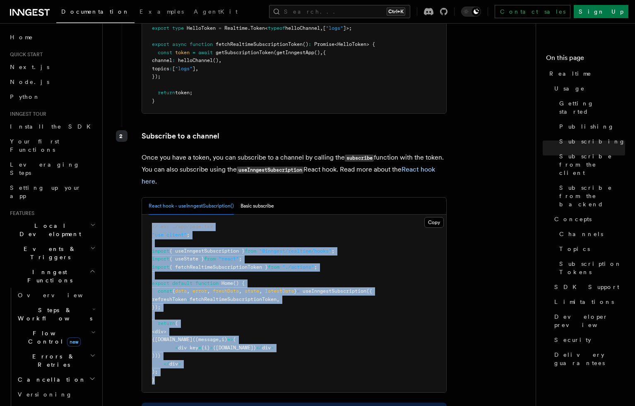 The height and width of the screenshot is (406, 635). Describe the element at coordinates (589, 359) in the screenshot. I see `span: Delivery guarantees` at that location.